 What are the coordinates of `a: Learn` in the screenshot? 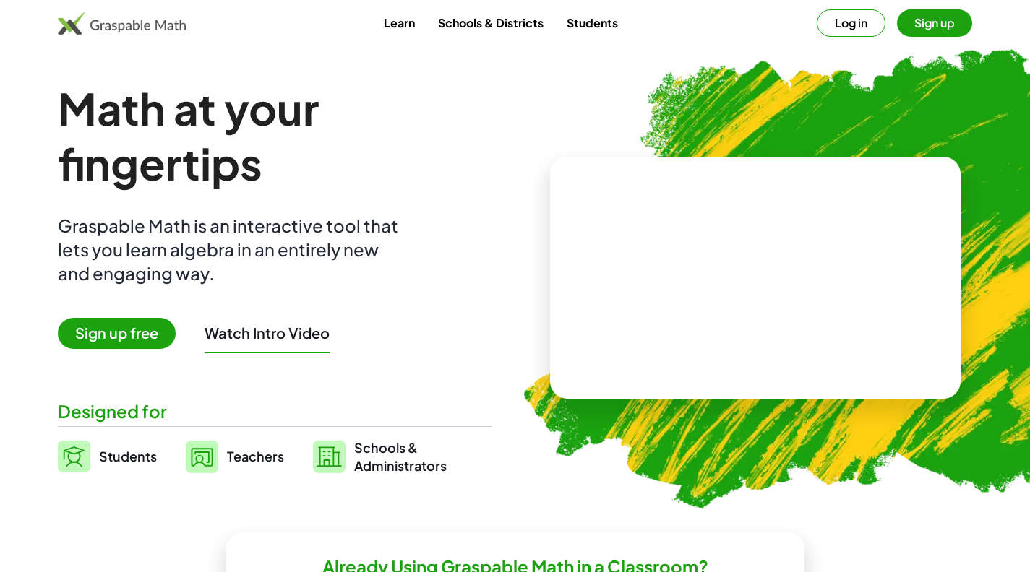 It's located at (399, 22).